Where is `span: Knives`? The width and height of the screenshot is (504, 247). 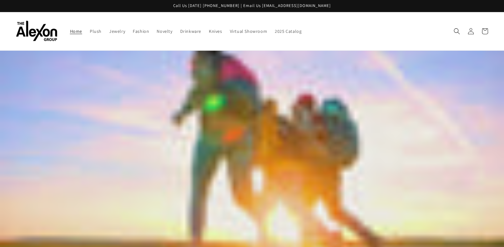 span: Knives is located at coordinates (216, 31).